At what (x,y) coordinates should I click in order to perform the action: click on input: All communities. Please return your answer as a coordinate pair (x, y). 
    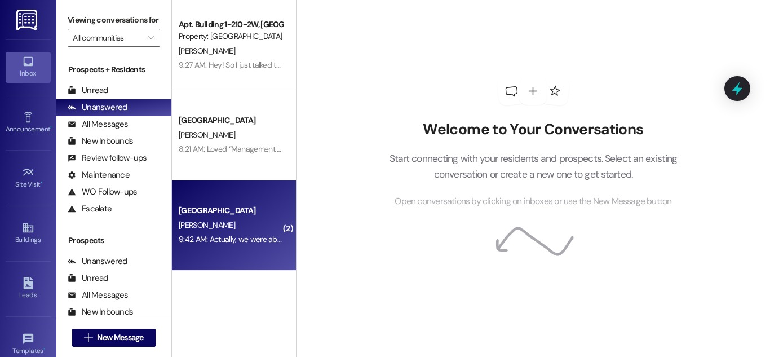
    Looking at the image, I should click on (107, 38).